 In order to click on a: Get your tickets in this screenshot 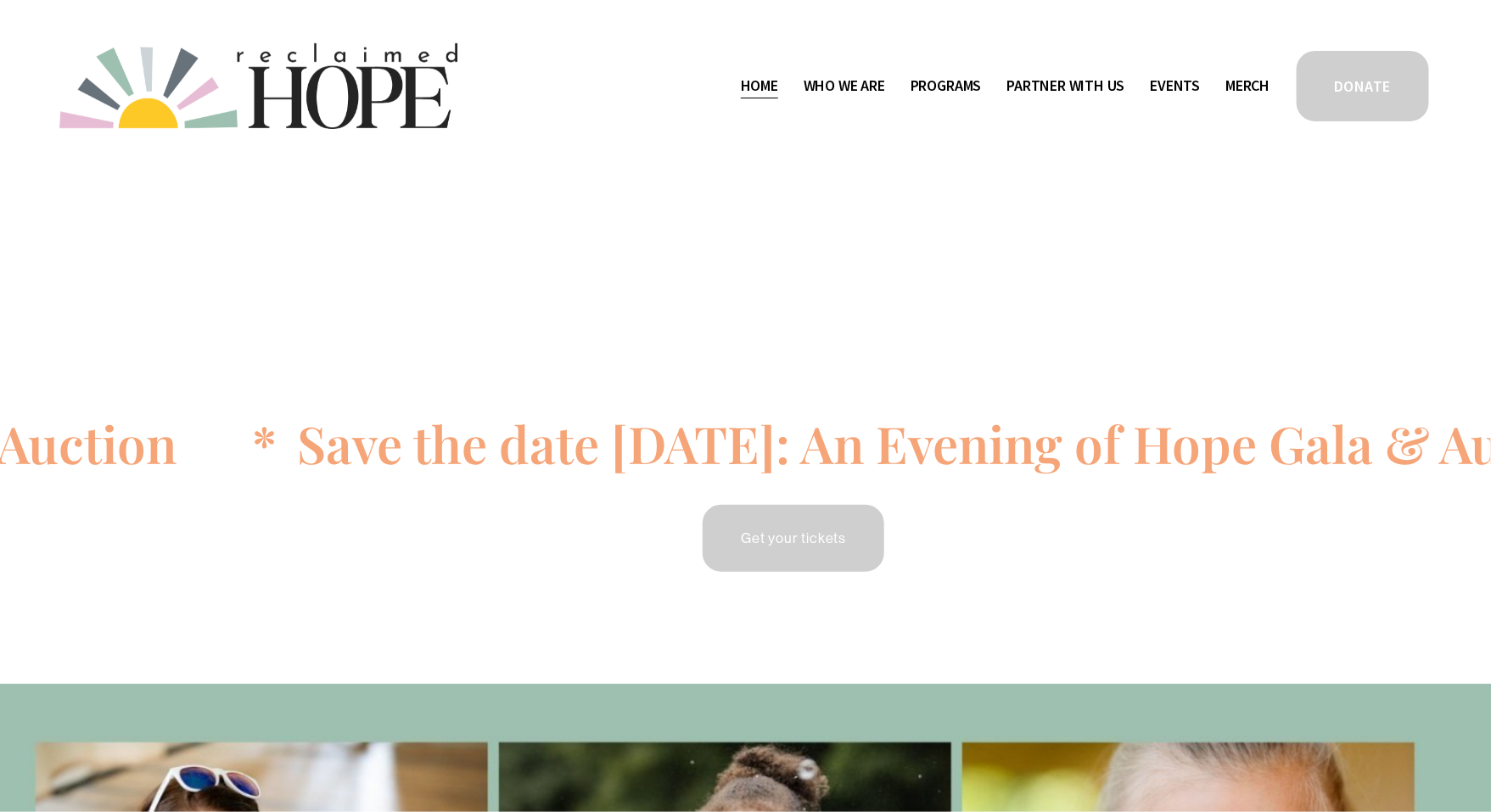, I will do `click(793, 538)`.